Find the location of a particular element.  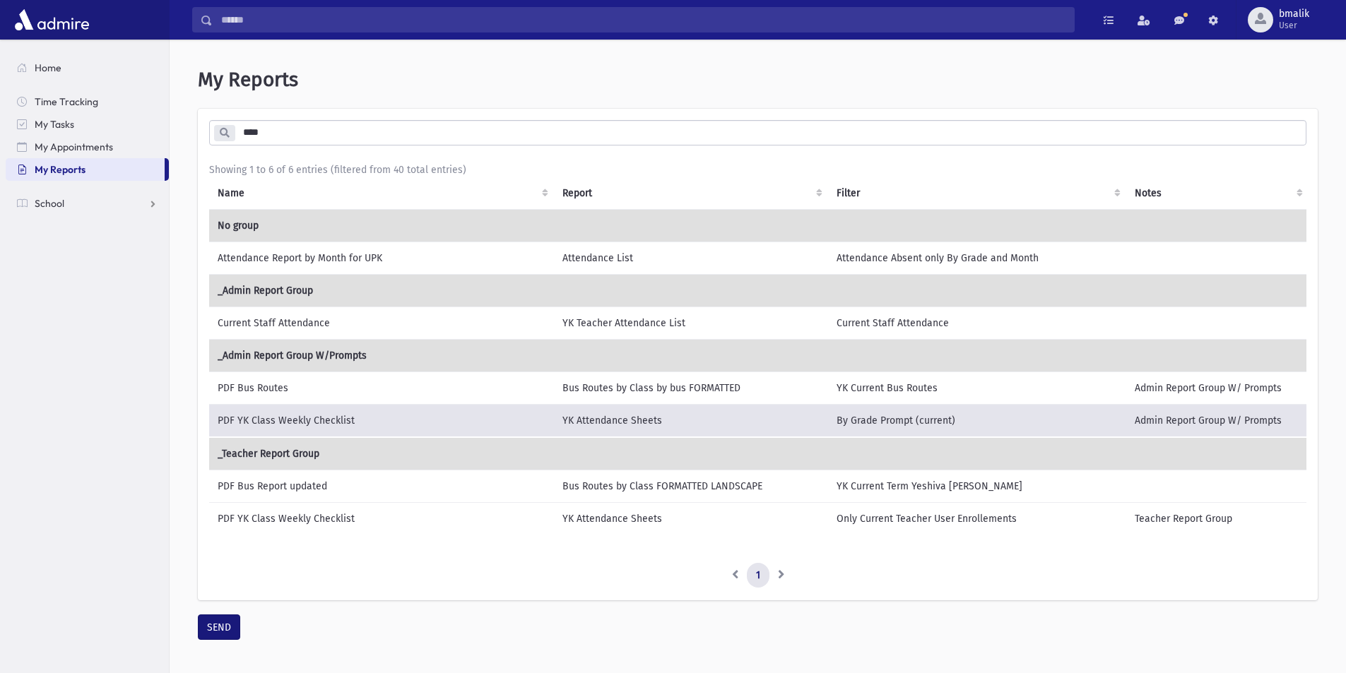

span: bmalik is located at coordinates (1293, 14).